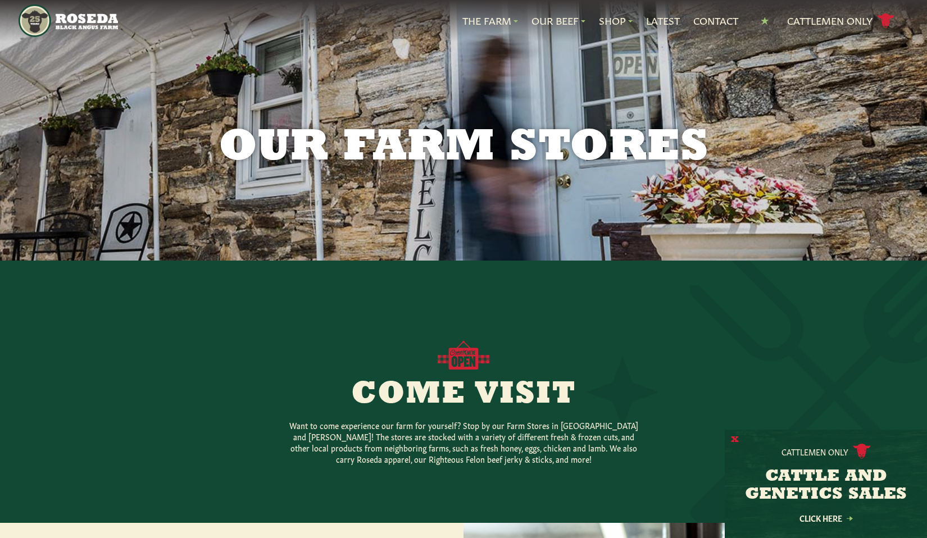 The height and width of the screenshot is (538, 927). I want to click on button: X, so click(735, 440).